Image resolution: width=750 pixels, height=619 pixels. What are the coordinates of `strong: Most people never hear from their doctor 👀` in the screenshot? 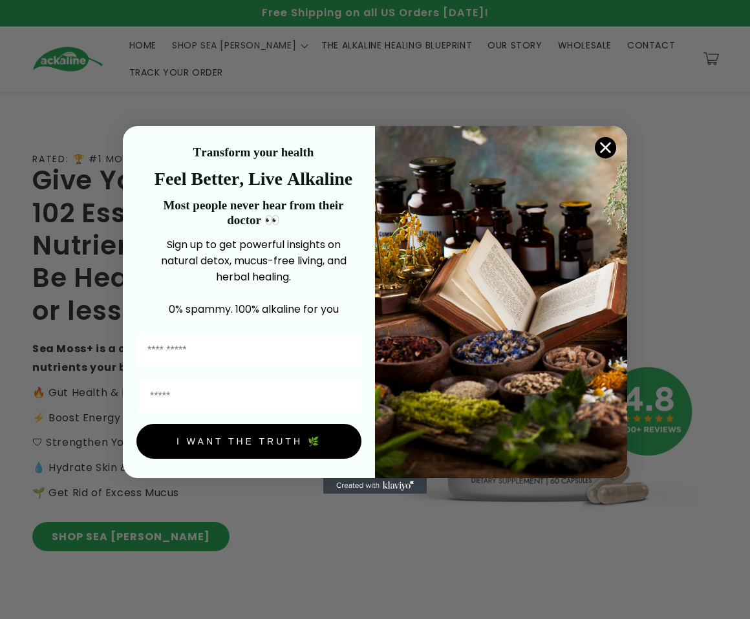 It's located at (253, 213).